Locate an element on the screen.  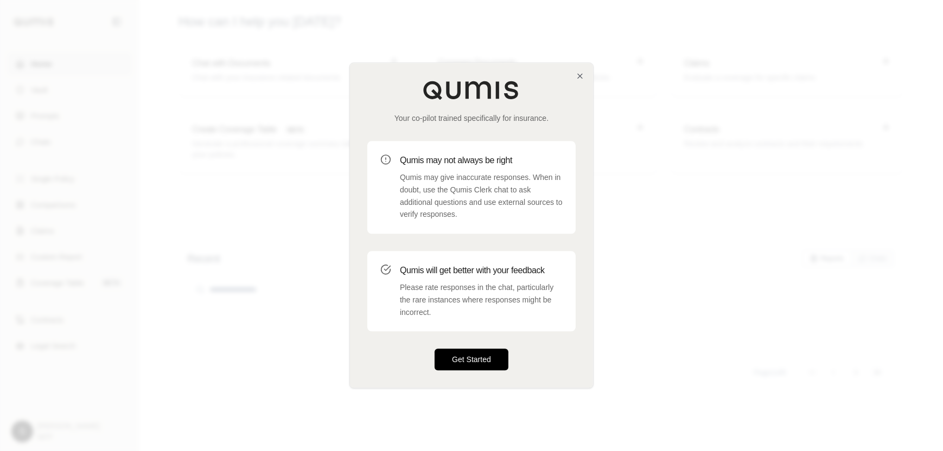
p: Qumis may give inaccurate responses. When in doubt, use the Qumis Clerk chat to ask additional qu... is located at coordinates (481, 196).